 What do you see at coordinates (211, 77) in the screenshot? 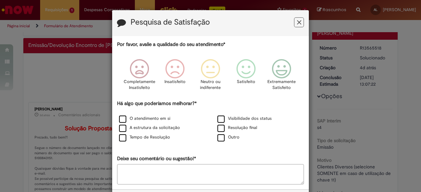
I see `div: Neutro ou indiferente` at bounding box center [211, 77].